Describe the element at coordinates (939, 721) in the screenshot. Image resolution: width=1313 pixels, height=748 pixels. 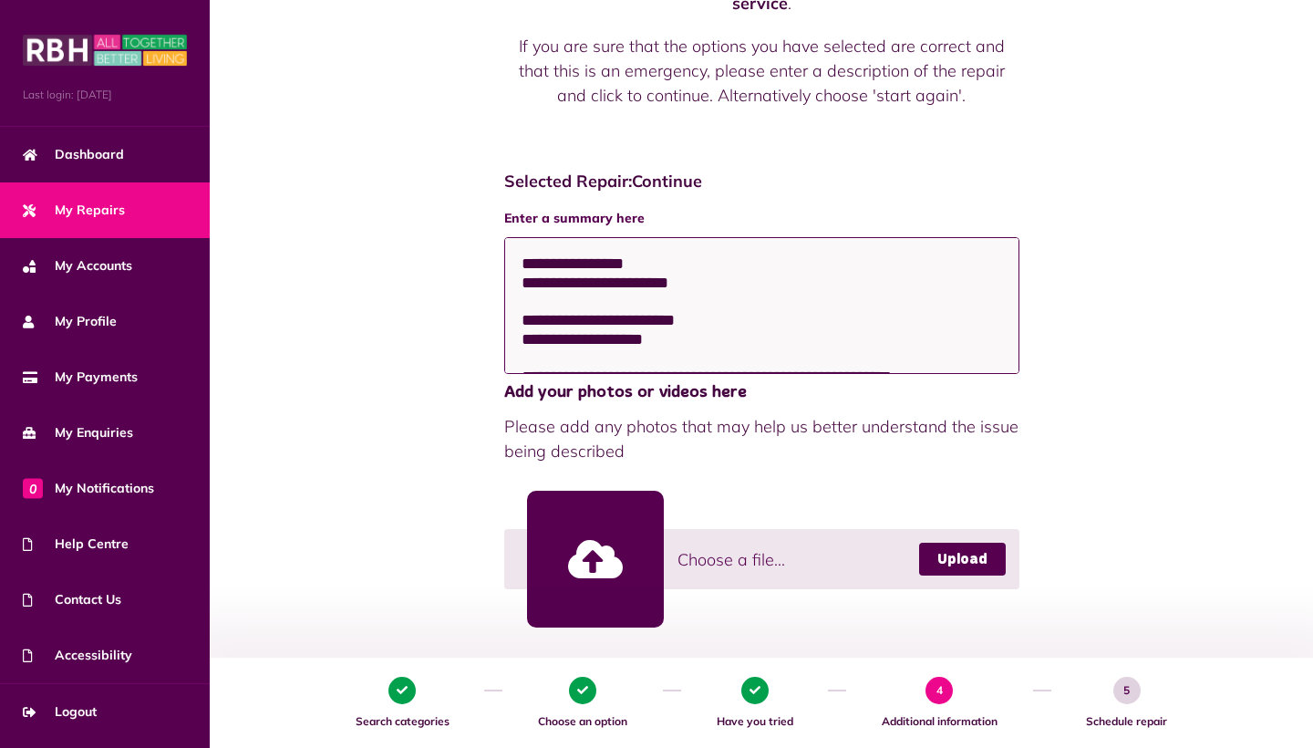
I see `span: Additional information` at that location.